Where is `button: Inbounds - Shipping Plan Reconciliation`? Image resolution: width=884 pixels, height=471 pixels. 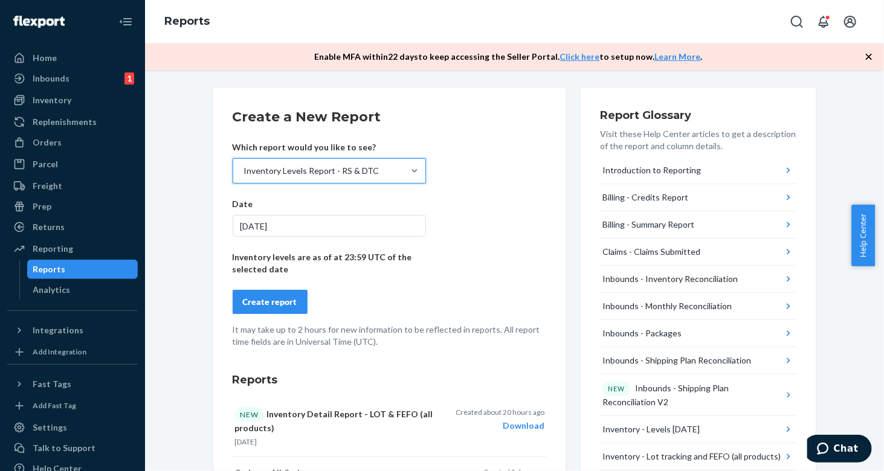 button: Inbounds - Shipping Plan Reconciliation is located at coordinates (699, 361).